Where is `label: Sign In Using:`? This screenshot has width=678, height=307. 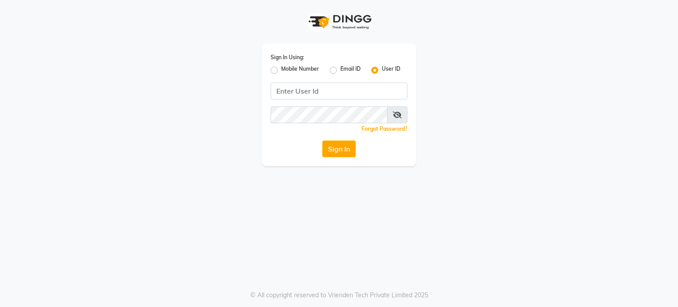
label: Sign In Using: is located at coordinates (287, 57).